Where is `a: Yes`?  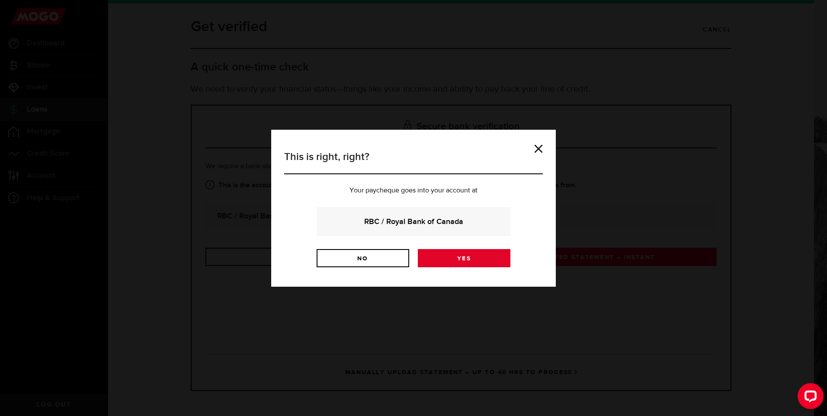 a: Yes is located at coordinates (464, 258).